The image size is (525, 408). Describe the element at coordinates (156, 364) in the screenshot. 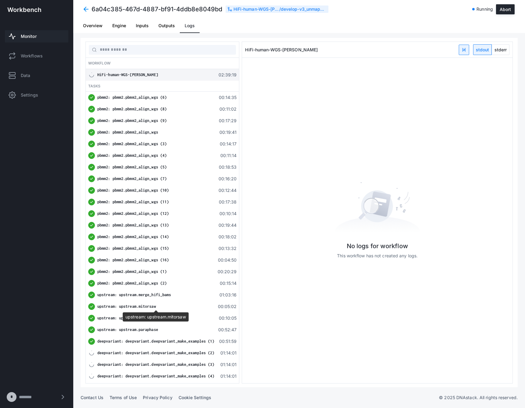

I see `span: deepvariant: deepvariant.deepvariant_make_examples (3)` at that location.